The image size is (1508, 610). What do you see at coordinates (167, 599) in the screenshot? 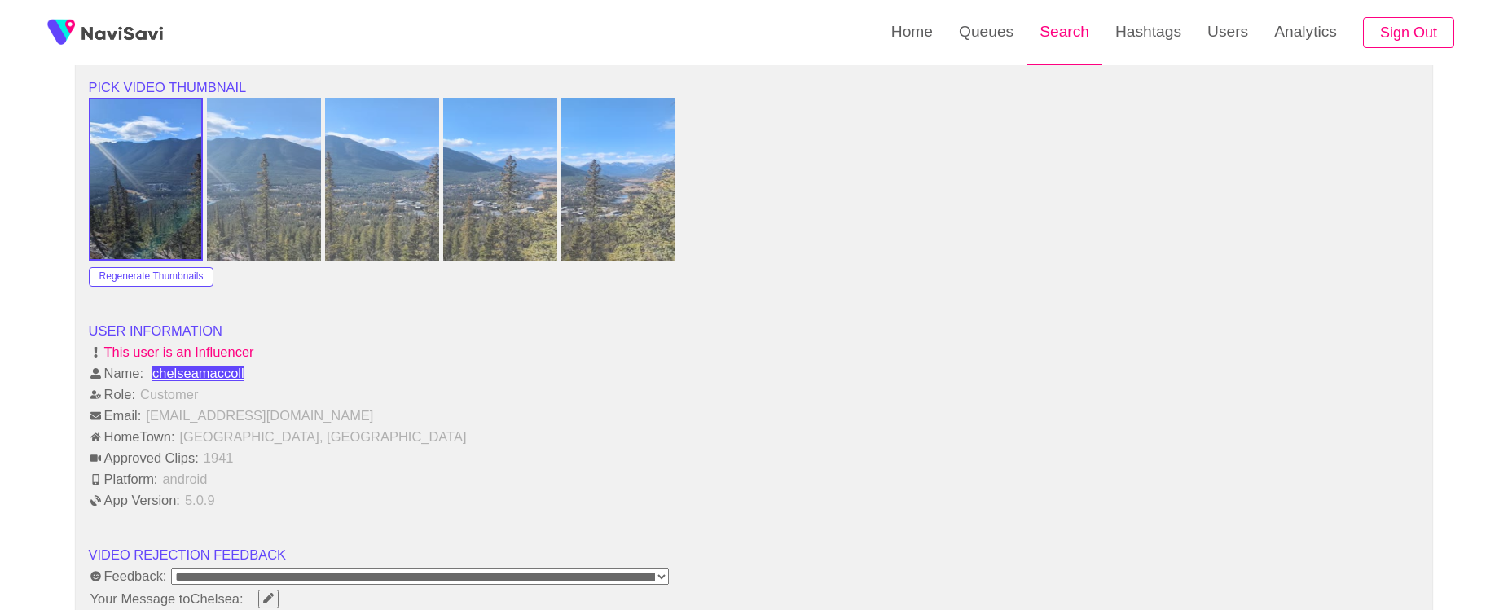
I see `span: Your Message to Chelsea :` at bounding box center [167, 599].